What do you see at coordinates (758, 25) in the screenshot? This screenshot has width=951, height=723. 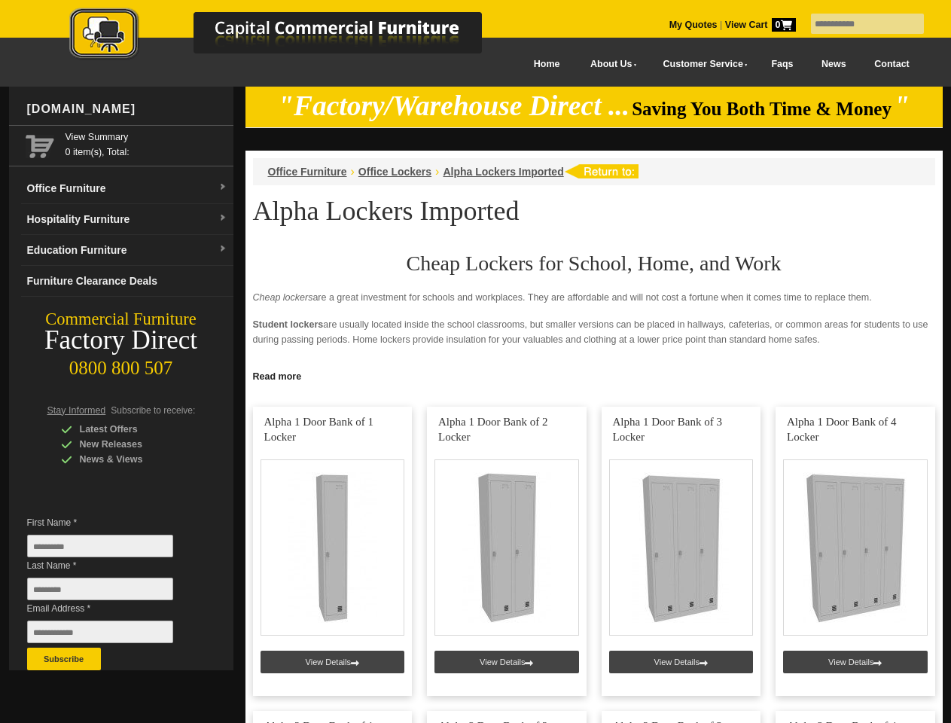 I see `a: View Cart0` at bounding box center [758, 25].